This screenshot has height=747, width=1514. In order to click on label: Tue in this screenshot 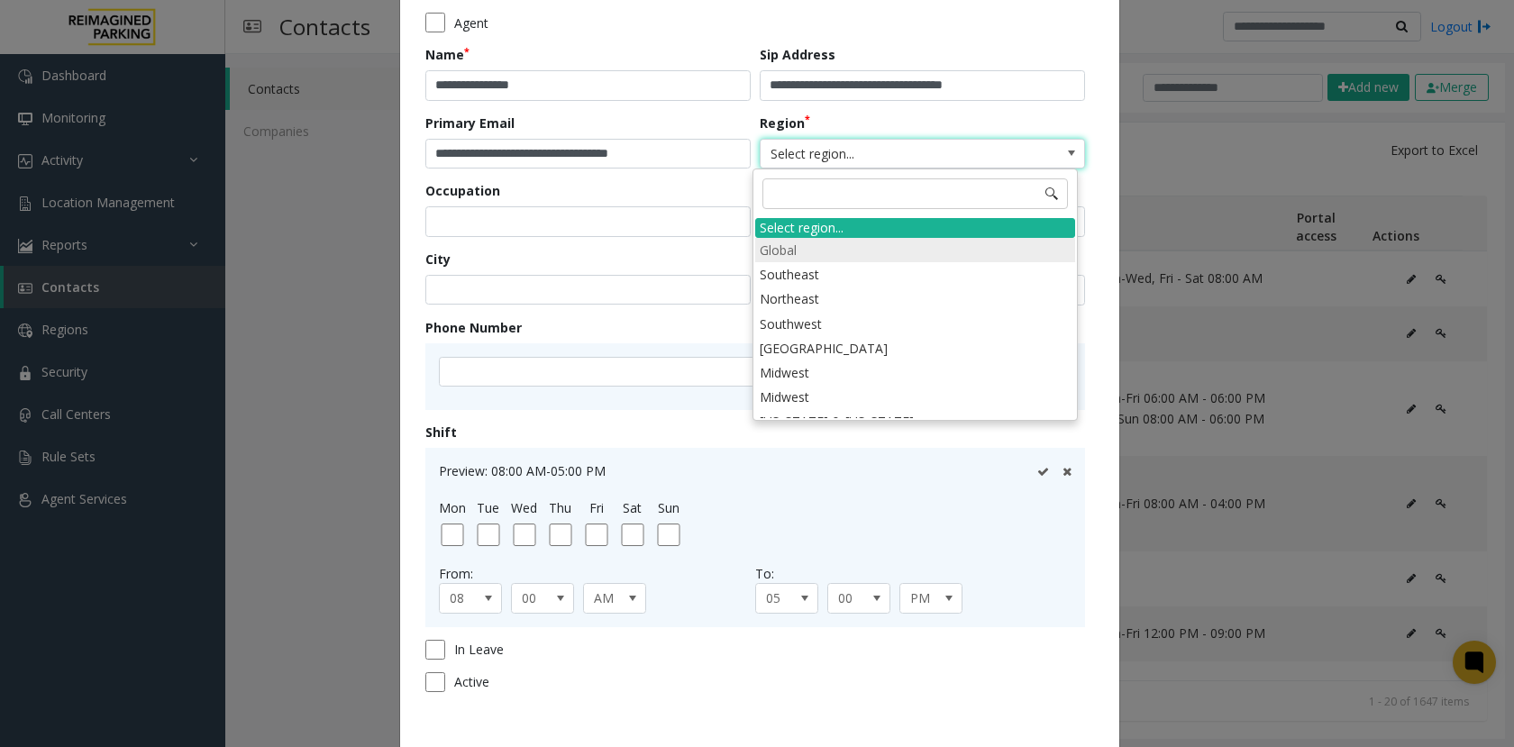, I will do `click(488, 507)`.